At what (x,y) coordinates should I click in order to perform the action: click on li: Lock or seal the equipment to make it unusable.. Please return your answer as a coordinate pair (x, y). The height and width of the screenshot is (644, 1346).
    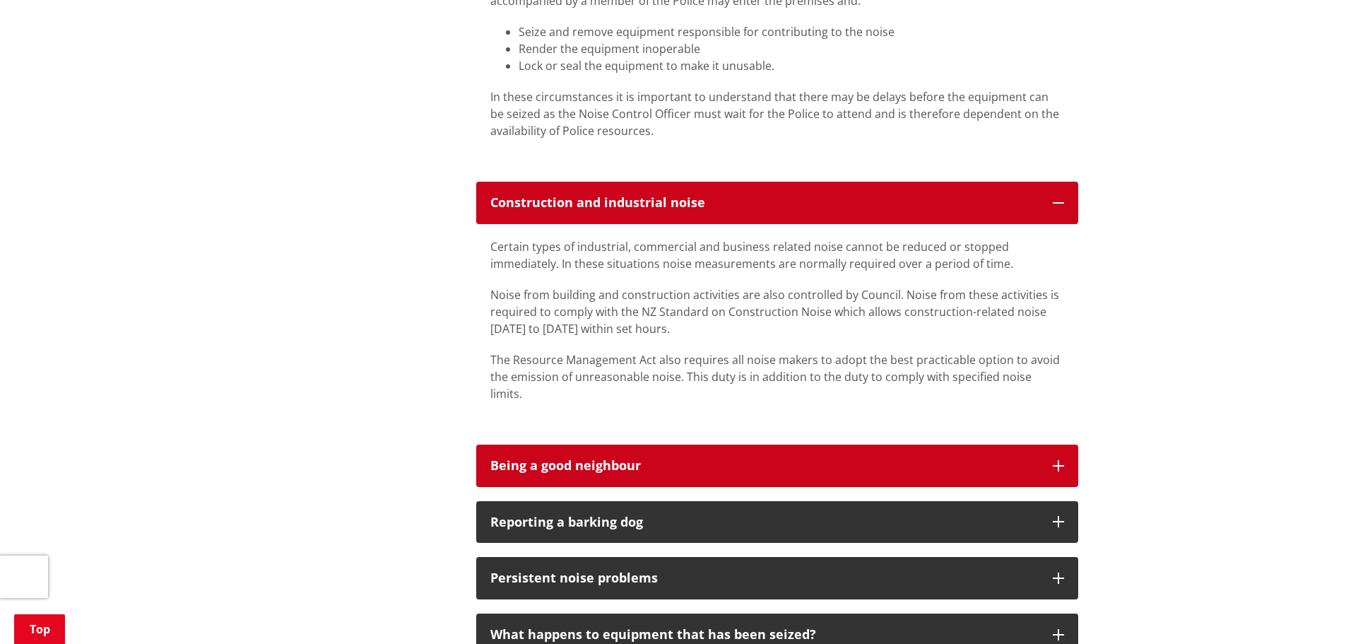
    Looking at the image, I should click on (792, 66).